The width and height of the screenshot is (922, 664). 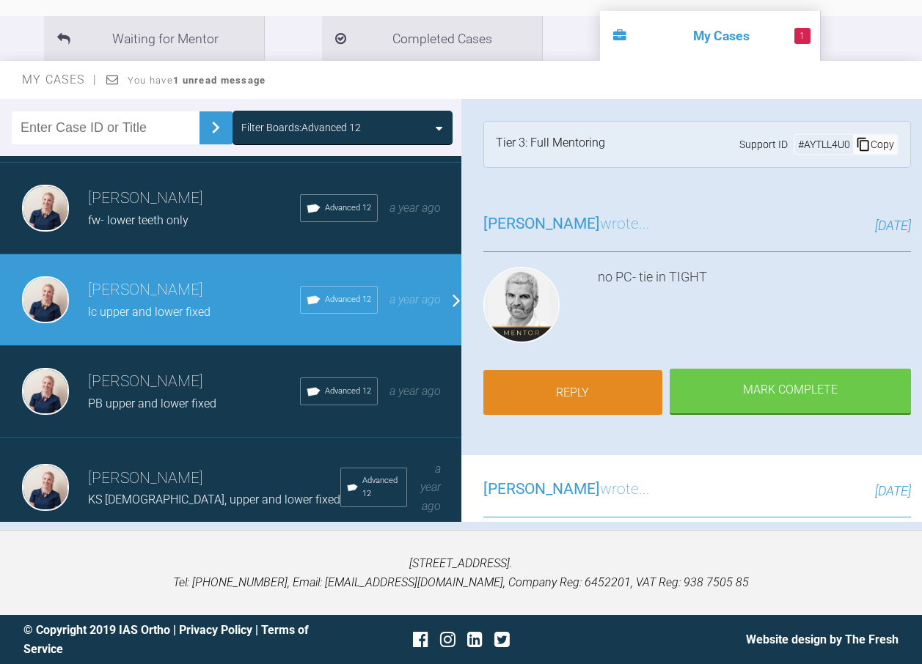 I want to click on div: no PC- tie in TIGHT, so click(x=755, y=308).